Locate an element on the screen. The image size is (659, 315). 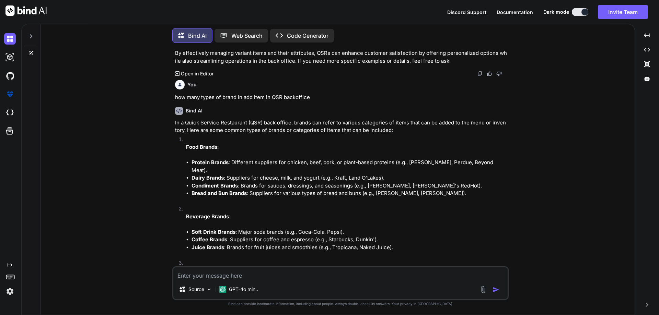
strong: Soft Drink Brands is located at coordinates (213, 232).